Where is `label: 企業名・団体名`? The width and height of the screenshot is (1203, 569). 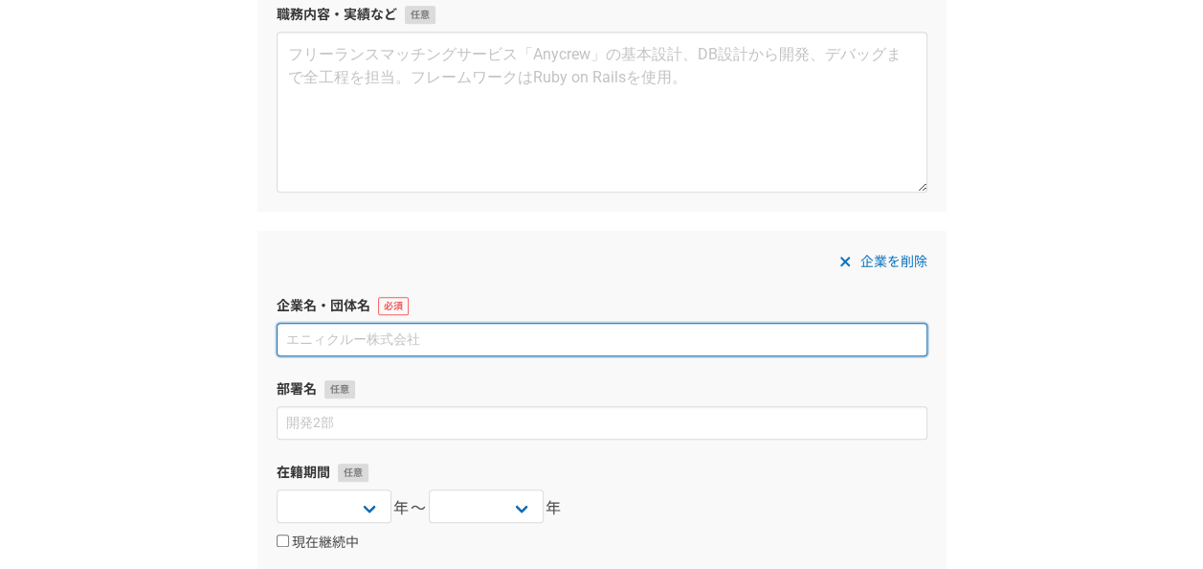
label: 企業名・団体名 is located at coordinates (602, 305).